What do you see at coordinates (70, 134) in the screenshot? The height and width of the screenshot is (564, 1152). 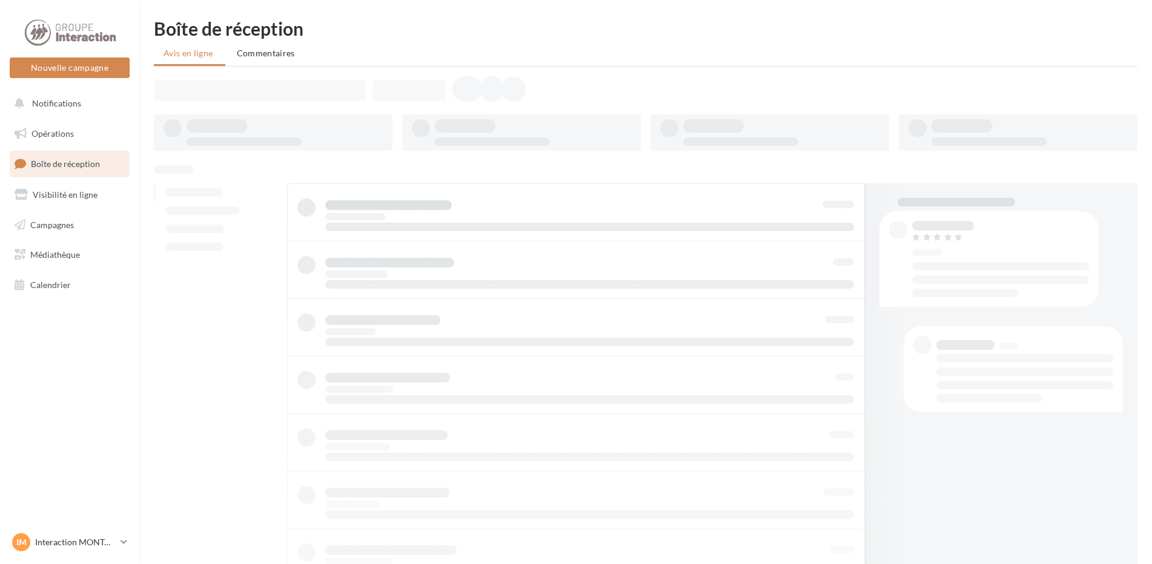 I see `a: Opérations` at bounding box center [70, 134].